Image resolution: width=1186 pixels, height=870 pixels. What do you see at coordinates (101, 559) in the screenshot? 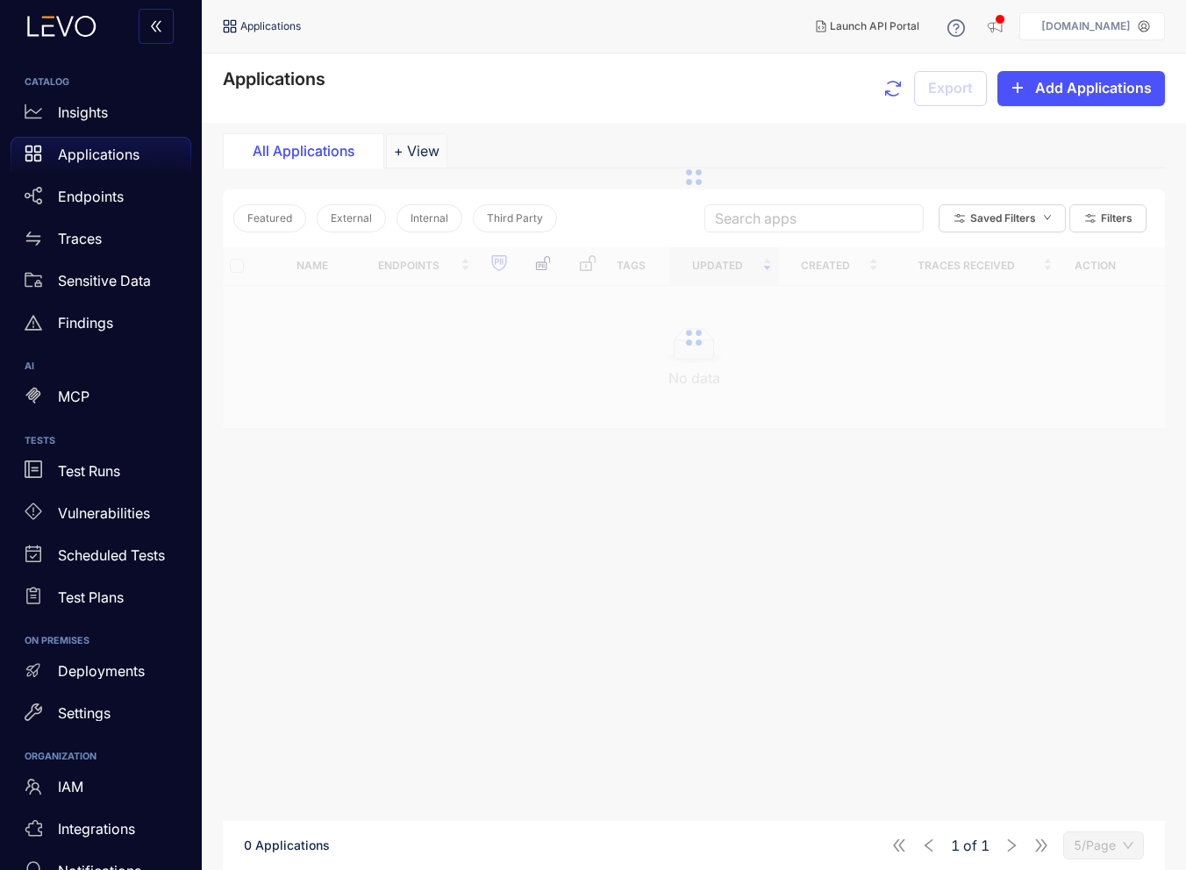
I see `a: Scheduled Tests` at bounding box center [101, 559].